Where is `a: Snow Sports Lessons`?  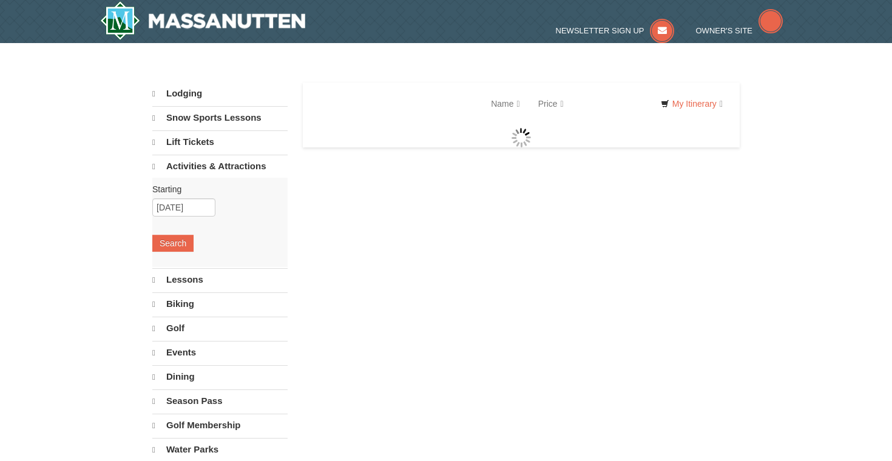
a: Snow Sports Lessons is located at coordinates (220, 118).